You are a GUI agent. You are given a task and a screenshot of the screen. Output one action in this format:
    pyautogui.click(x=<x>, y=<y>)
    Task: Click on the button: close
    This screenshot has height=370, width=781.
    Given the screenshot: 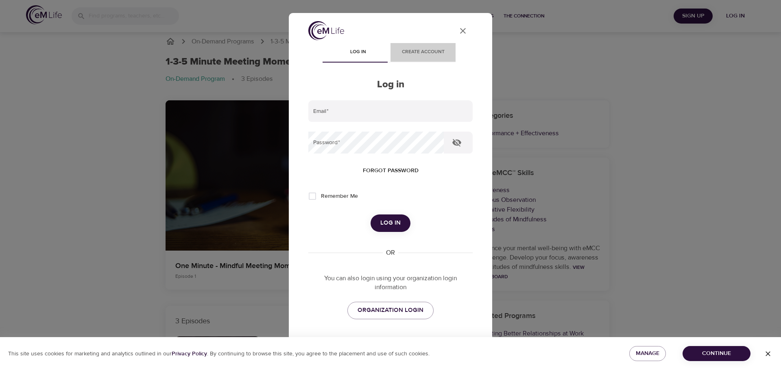 What is the action you would take?
    pyautogui.click(x=463, y=31)
    